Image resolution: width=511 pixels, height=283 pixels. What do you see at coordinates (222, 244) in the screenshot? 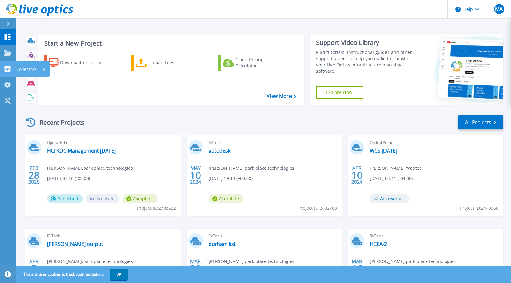
I see `a: durham list` at bounding box center [222, 244].